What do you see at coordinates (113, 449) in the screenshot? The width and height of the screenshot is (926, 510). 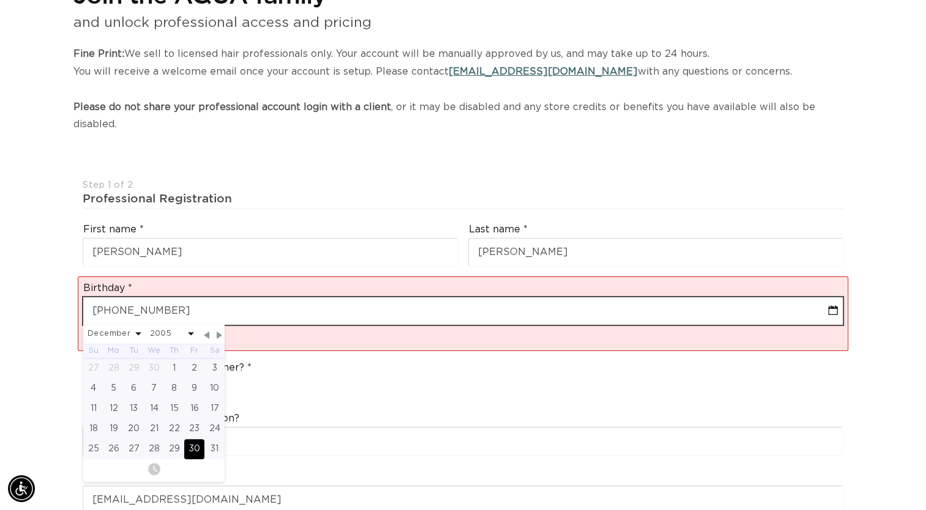 I see `div: Mon Dec 26 2005` at bounding box center [113, 449].